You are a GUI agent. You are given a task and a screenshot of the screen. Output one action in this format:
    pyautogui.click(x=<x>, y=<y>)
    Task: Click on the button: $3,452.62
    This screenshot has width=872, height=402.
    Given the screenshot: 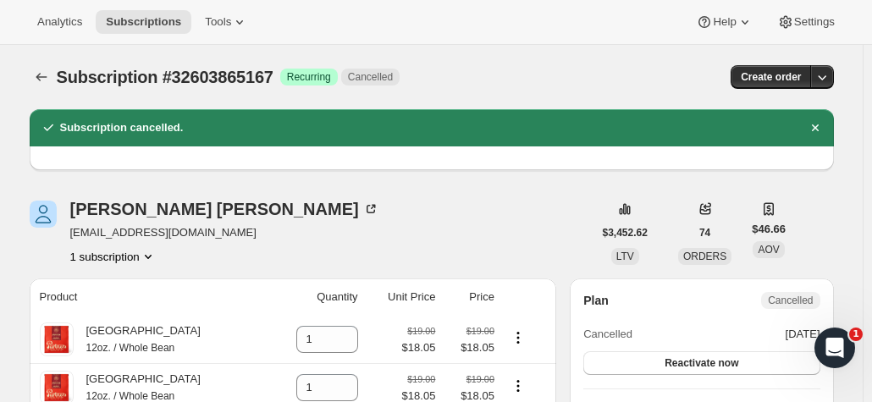 What is the action you would take?
    pyautogui.click(x=624, y=233)
    